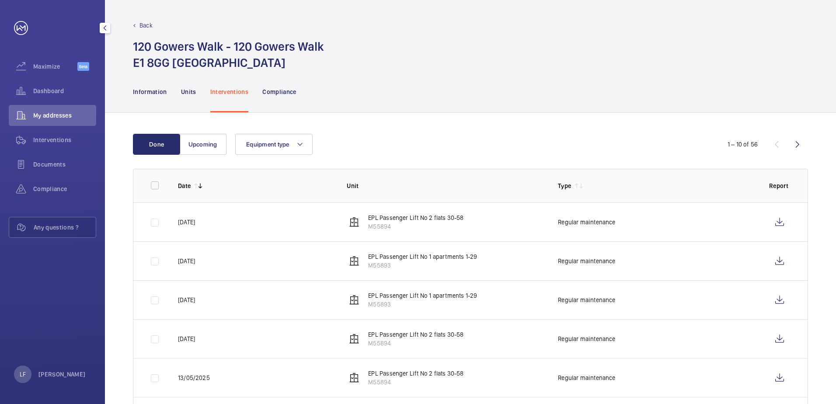 The width and height of the screenshot is (836, 404). I want to click on span: Maximize, so click(55, 66).